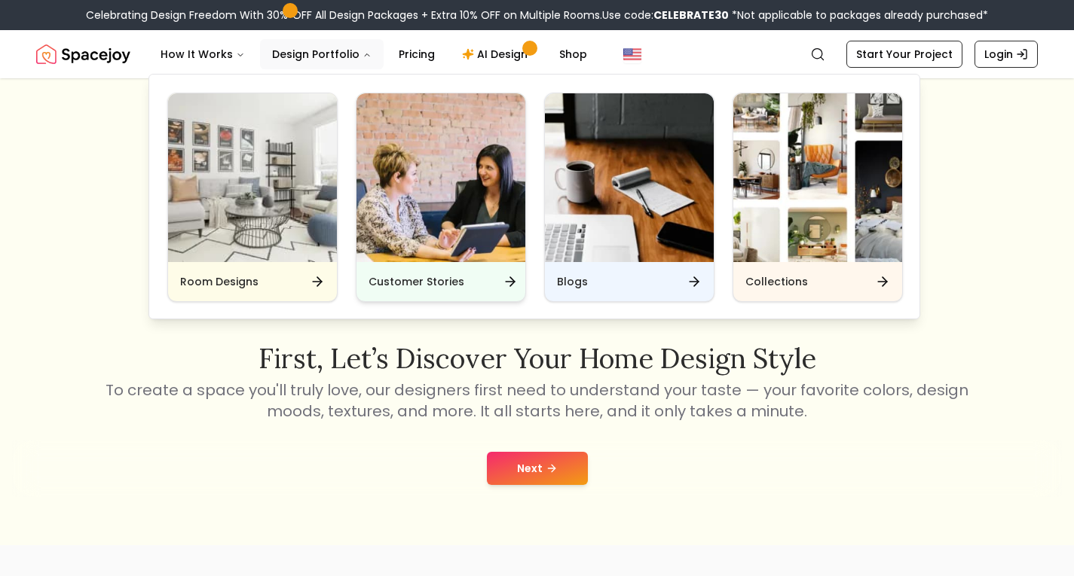 The image size is (1074, 576). I want to click on nav: Main, so click(374, 54).